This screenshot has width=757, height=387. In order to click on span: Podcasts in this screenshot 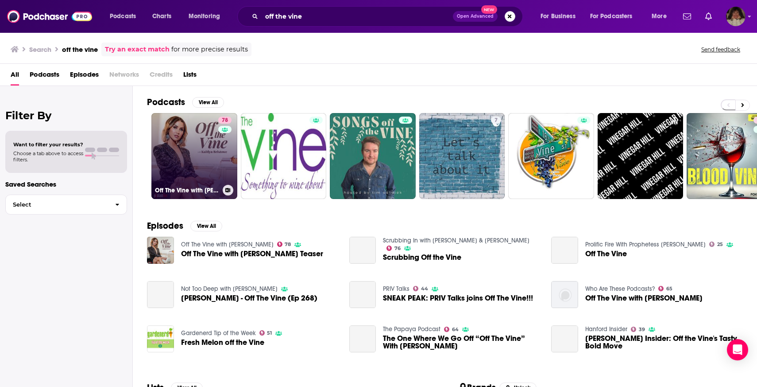, I will do `click(44, 76)`.